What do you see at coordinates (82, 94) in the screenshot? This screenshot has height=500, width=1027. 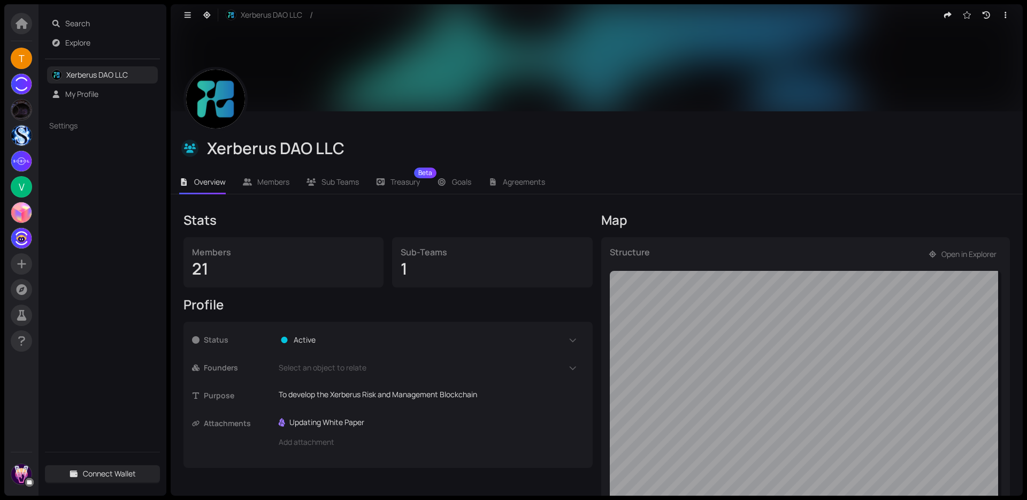 I see `a: My Profile` at bounding box center [82, 94].